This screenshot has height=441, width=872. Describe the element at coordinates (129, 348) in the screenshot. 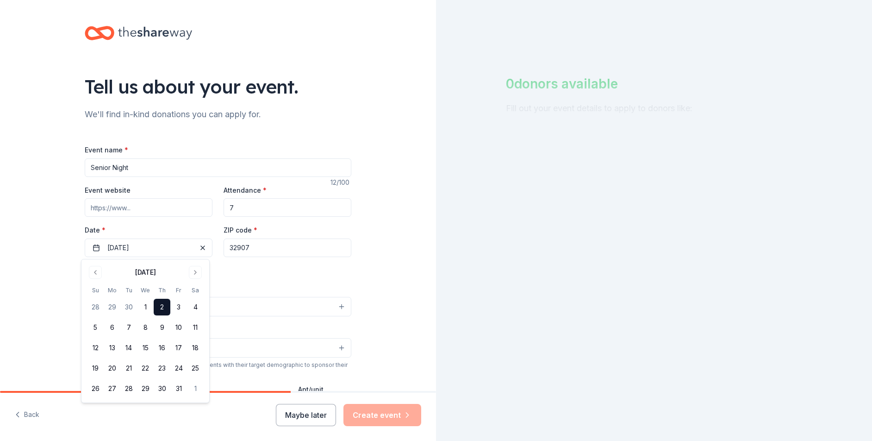

I see `button: 14` at that location.